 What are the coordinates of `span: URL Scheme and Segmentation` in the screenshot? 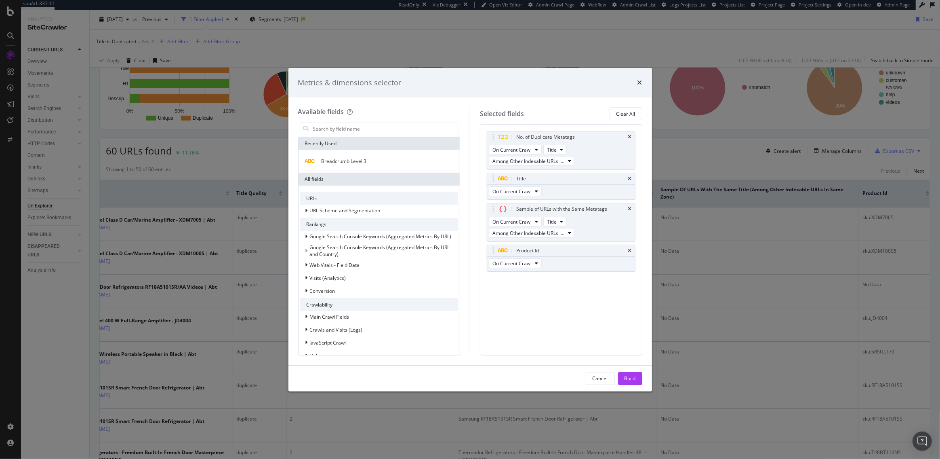 It's located at (345, 210).